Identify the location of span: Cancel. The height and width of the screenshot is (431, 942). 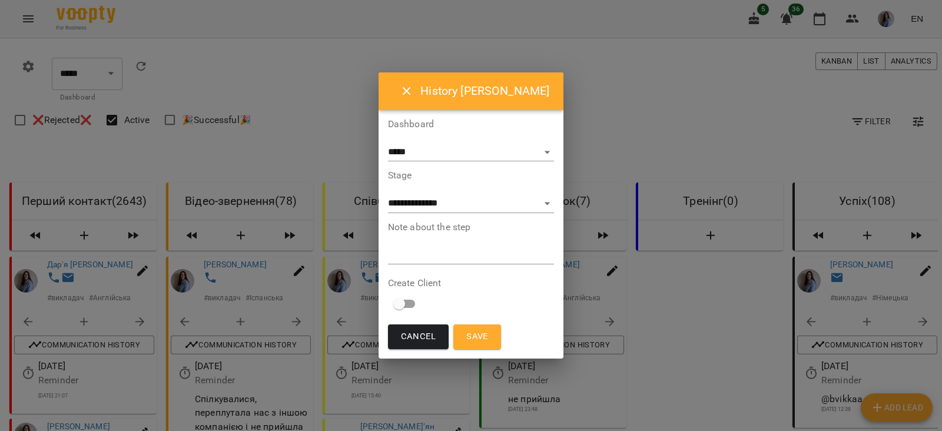
(419, 337).